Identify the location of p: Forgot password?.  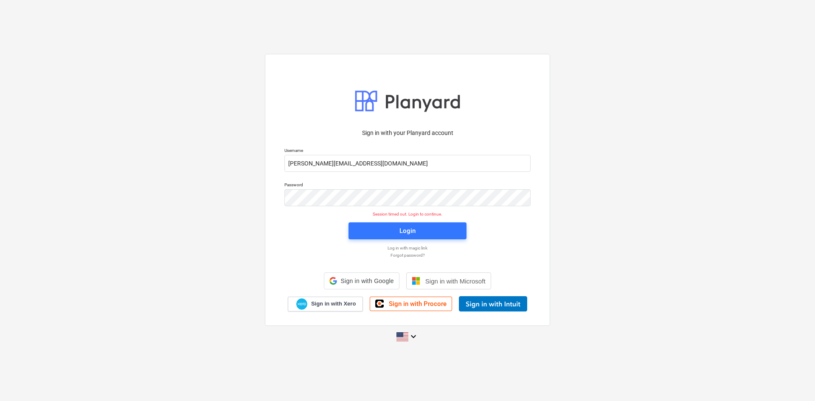
(408, 255).